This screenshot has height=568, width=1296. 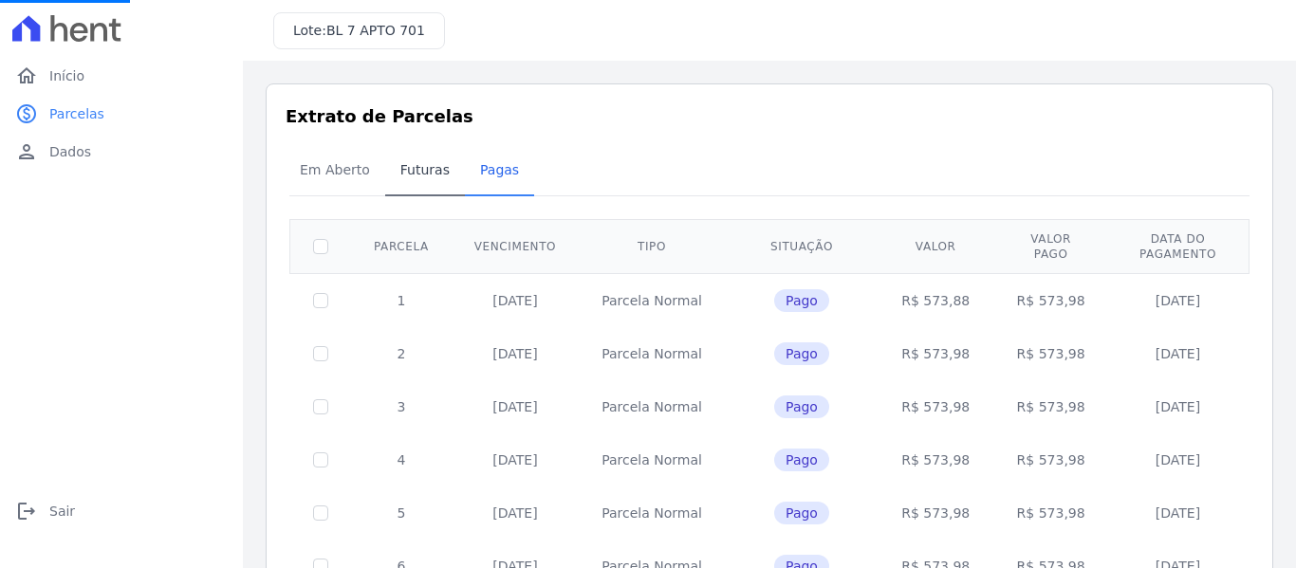 I want to click on a: Futuras, so click(x=425, y=172).